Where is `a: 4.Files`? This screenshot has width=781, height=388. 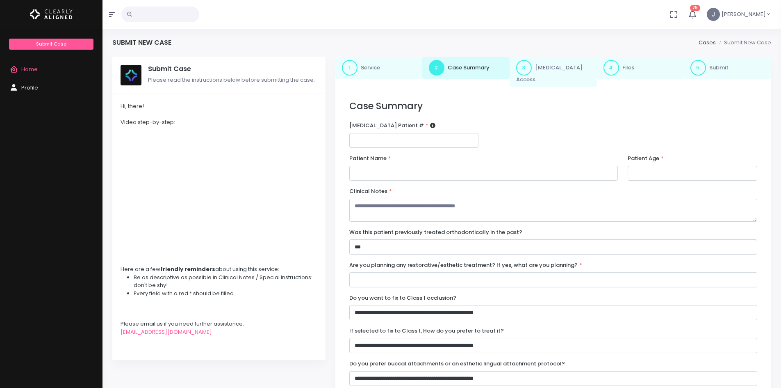 a: 4.Files is located at coordinates (641, 68).